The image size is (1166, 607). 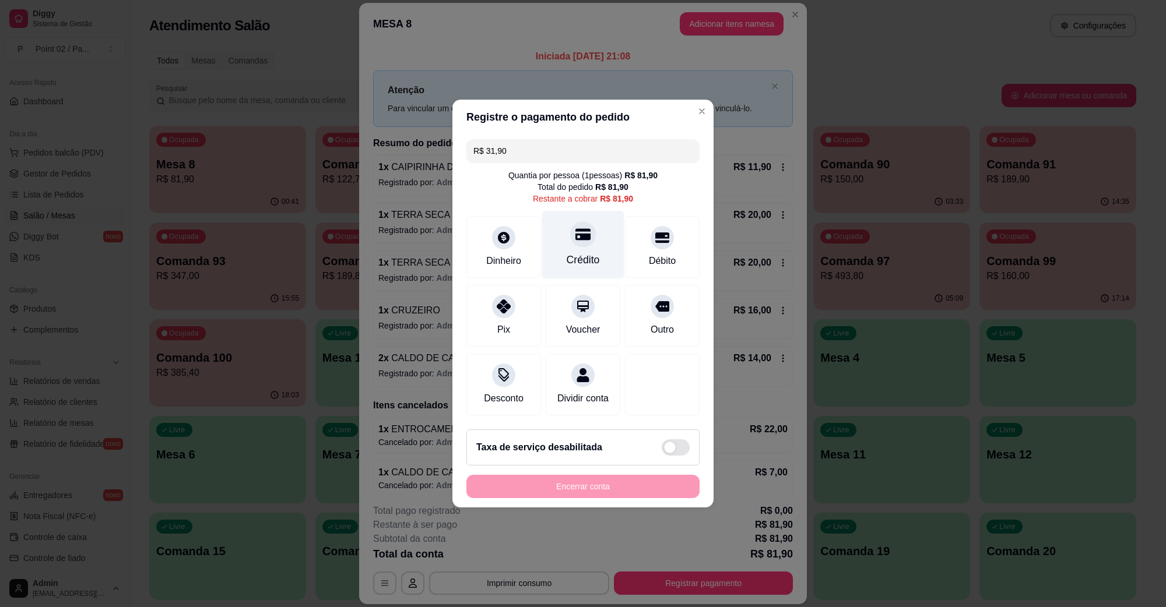 I want to click on div: Dividir conta, so click(x=583, y=399).